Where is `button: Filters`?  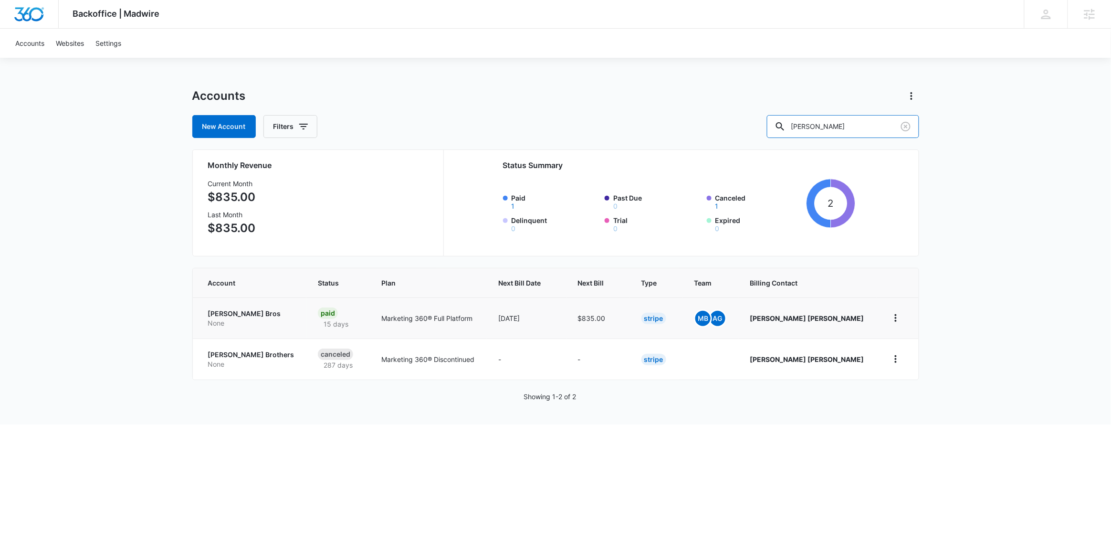
button: Filters is located at coordinates (290, 127).